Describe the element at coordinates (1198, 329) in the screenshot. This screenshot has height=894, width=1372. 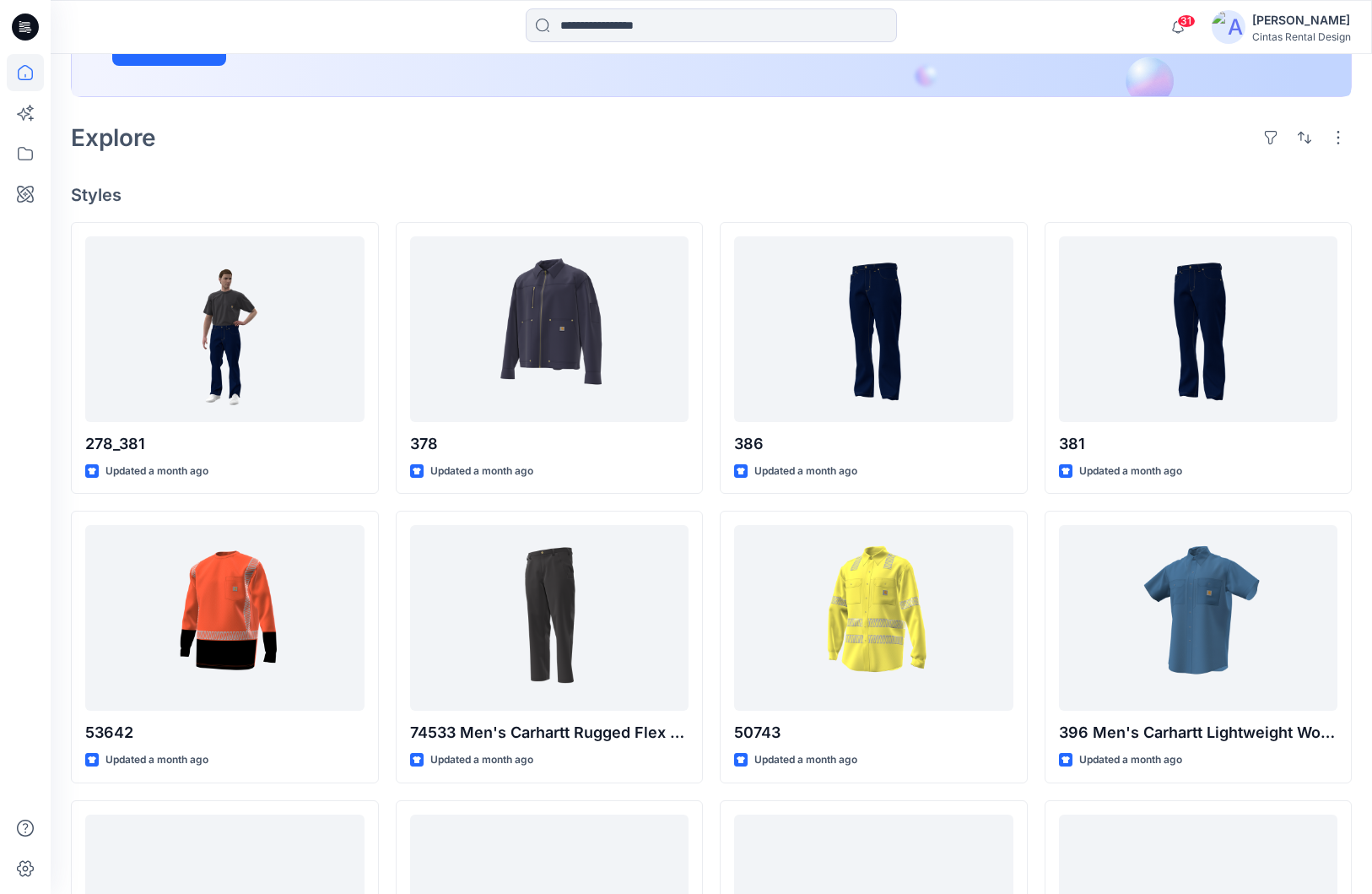
I see `a: 381` at that location.